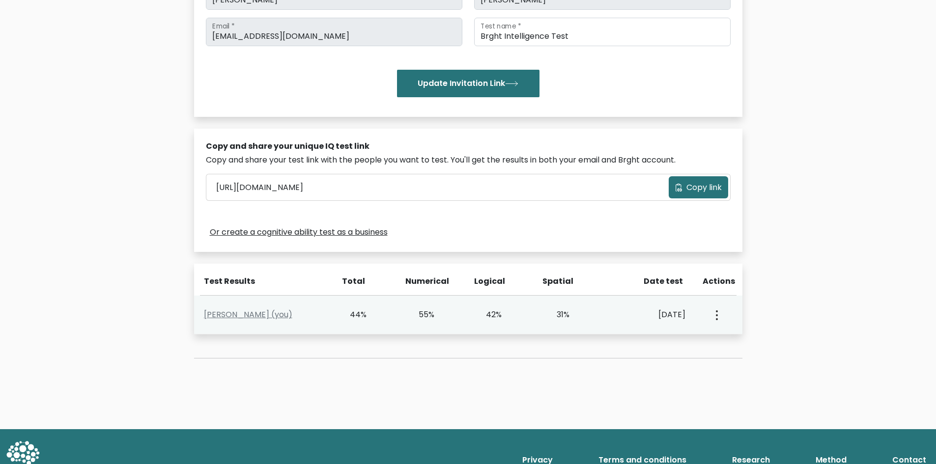 This screenshot has width=936, height=464. What do you see at coordinates (419, 281) in the screenshot?
I see `div: Numerical` at bounding box center [419, 281].